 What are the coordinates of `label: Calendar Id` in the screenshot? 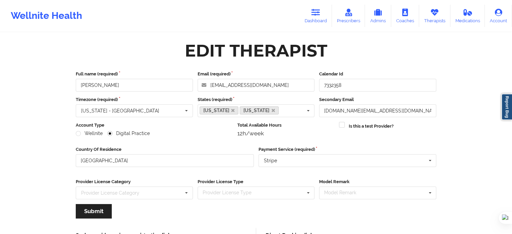 It's located at (378, 74).